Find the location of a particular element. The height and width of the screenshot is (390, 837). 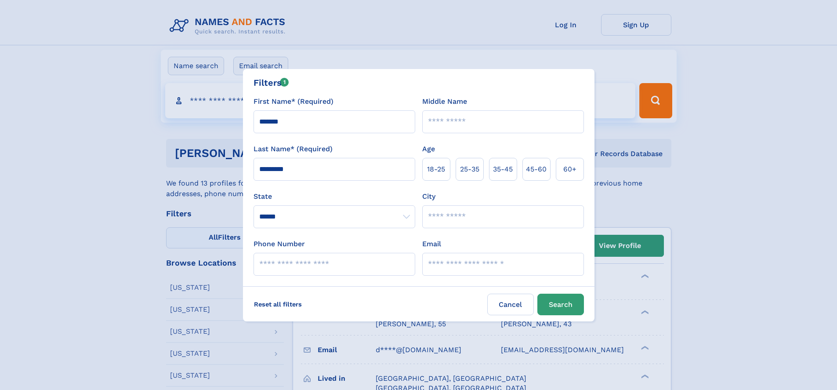

button: Search is located at coordinates (560, 304).